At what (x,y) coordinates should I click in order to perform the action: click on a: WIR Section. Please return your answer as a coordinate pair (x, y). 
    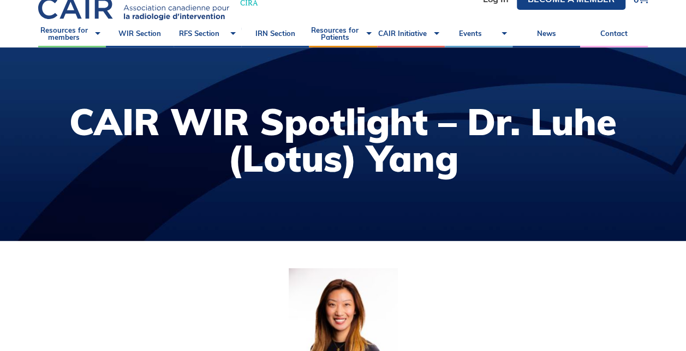
    Looking at the image, I should click on (140, 34).